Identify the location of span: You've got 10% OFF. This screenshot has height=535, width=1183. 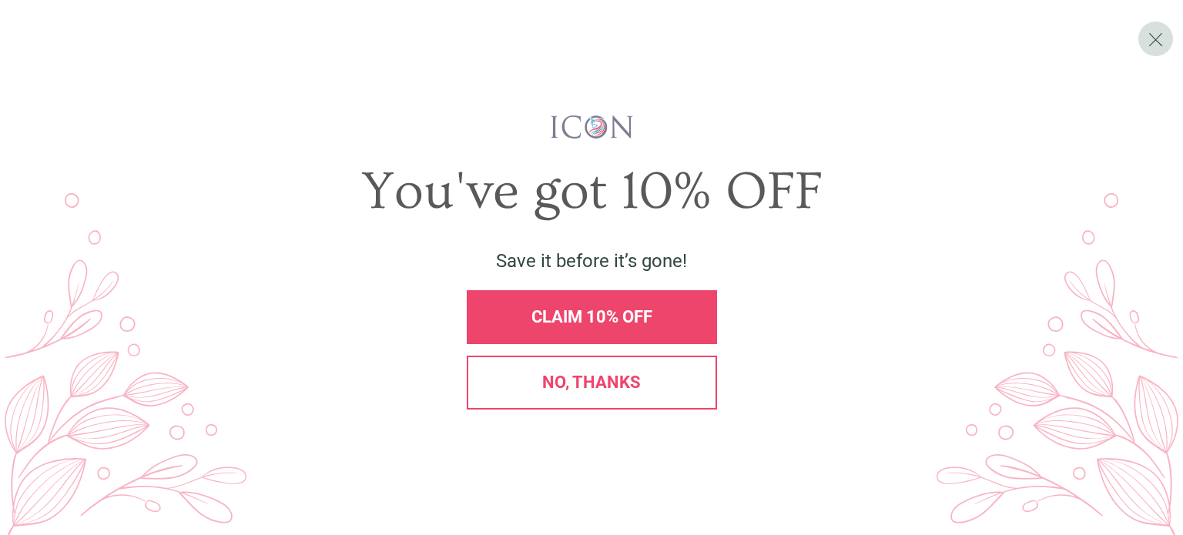
(592, 192).